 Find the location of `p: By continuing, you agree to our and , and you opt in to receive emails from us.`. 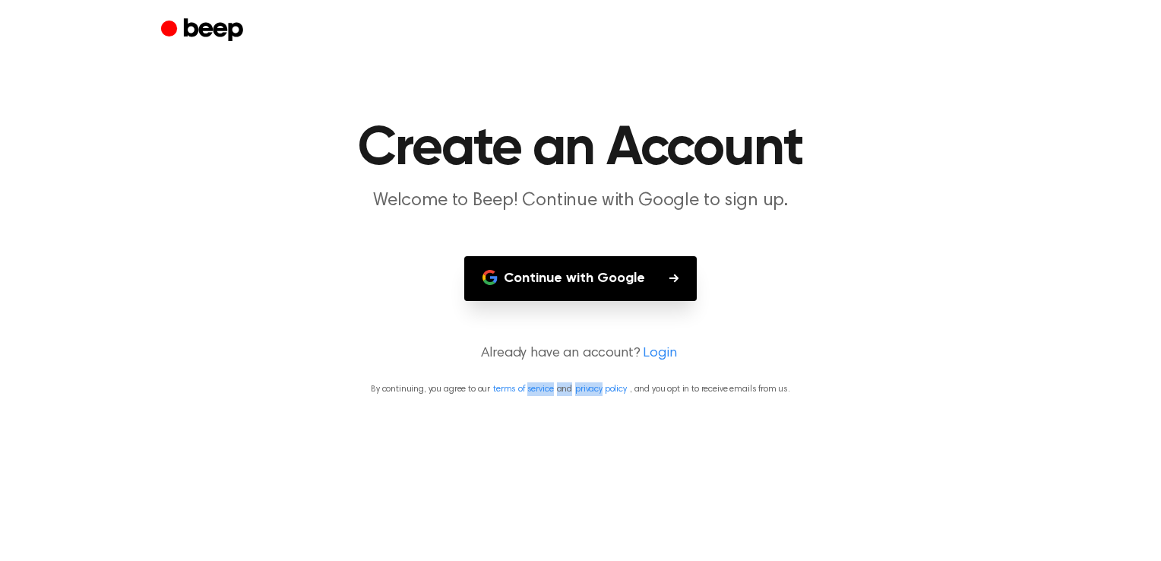

p: By continuing, you agree to our and , and you opt in to receive emails from us. is located at coordinates (580, 389).